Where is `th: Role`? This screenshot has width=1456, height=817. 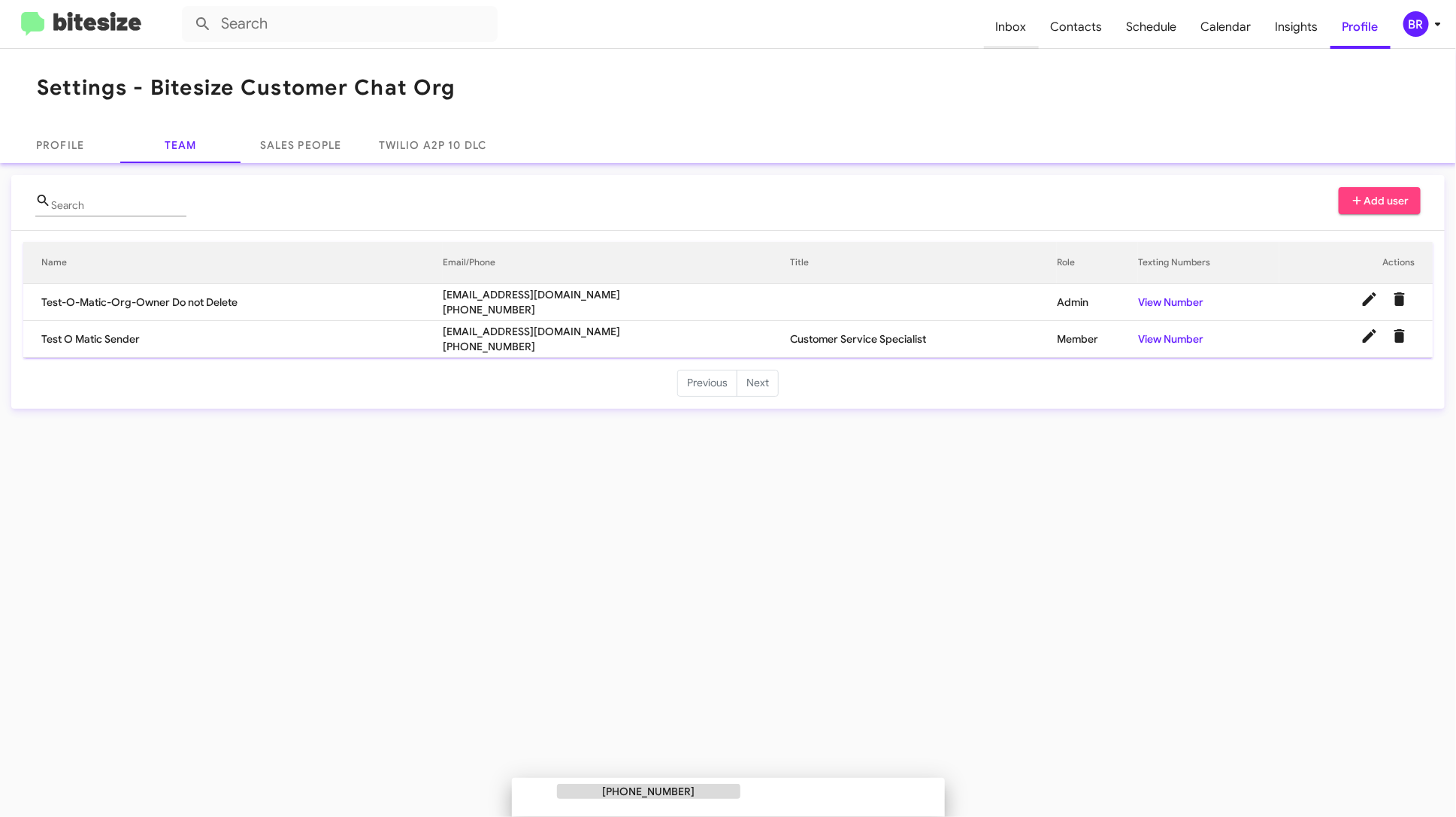 th: Role is located at coordinates (1098, 263).